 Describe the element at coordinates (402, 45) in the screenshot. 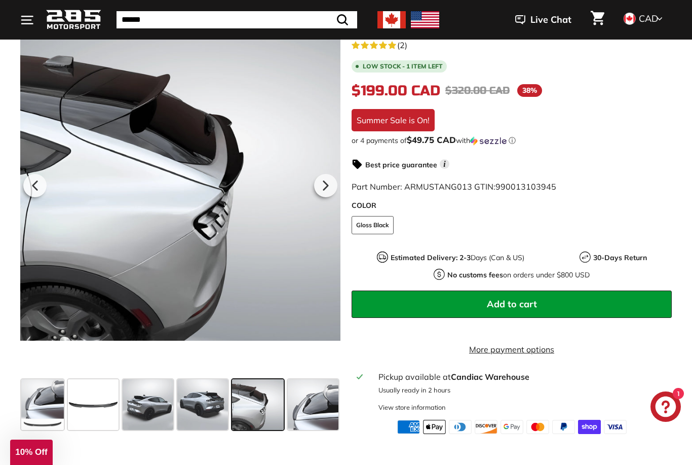

I see `span: (2)` at that location.